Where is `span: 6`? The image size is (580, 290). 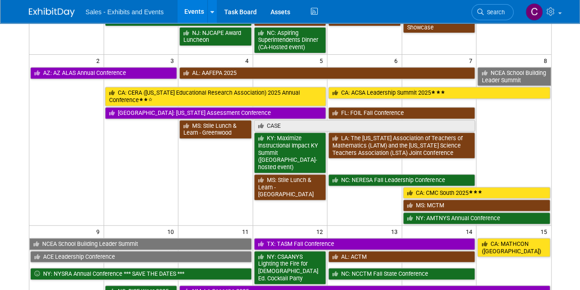
span: 6 is located at coordinates (398, 60).